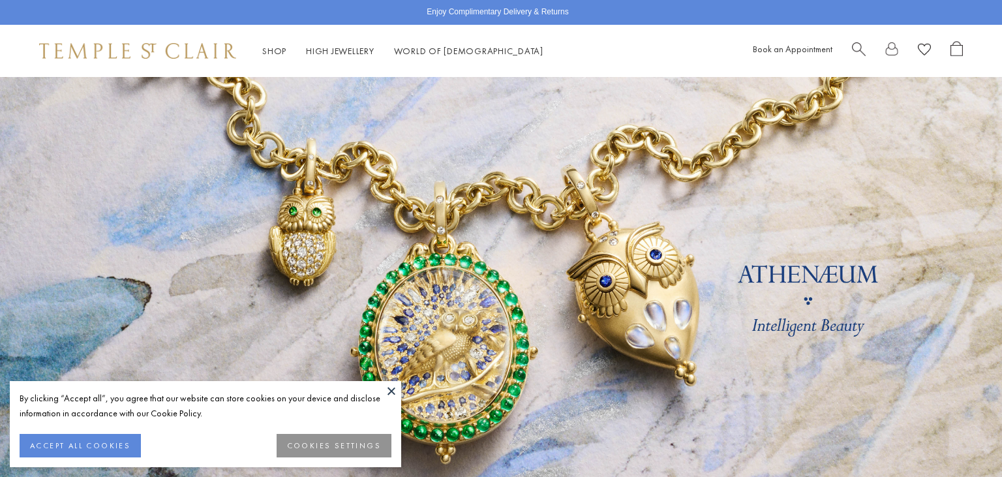 This screenshot has height=477, width=1002. I want to click on button: COOKIES SETTINGS, so click(334, 445).